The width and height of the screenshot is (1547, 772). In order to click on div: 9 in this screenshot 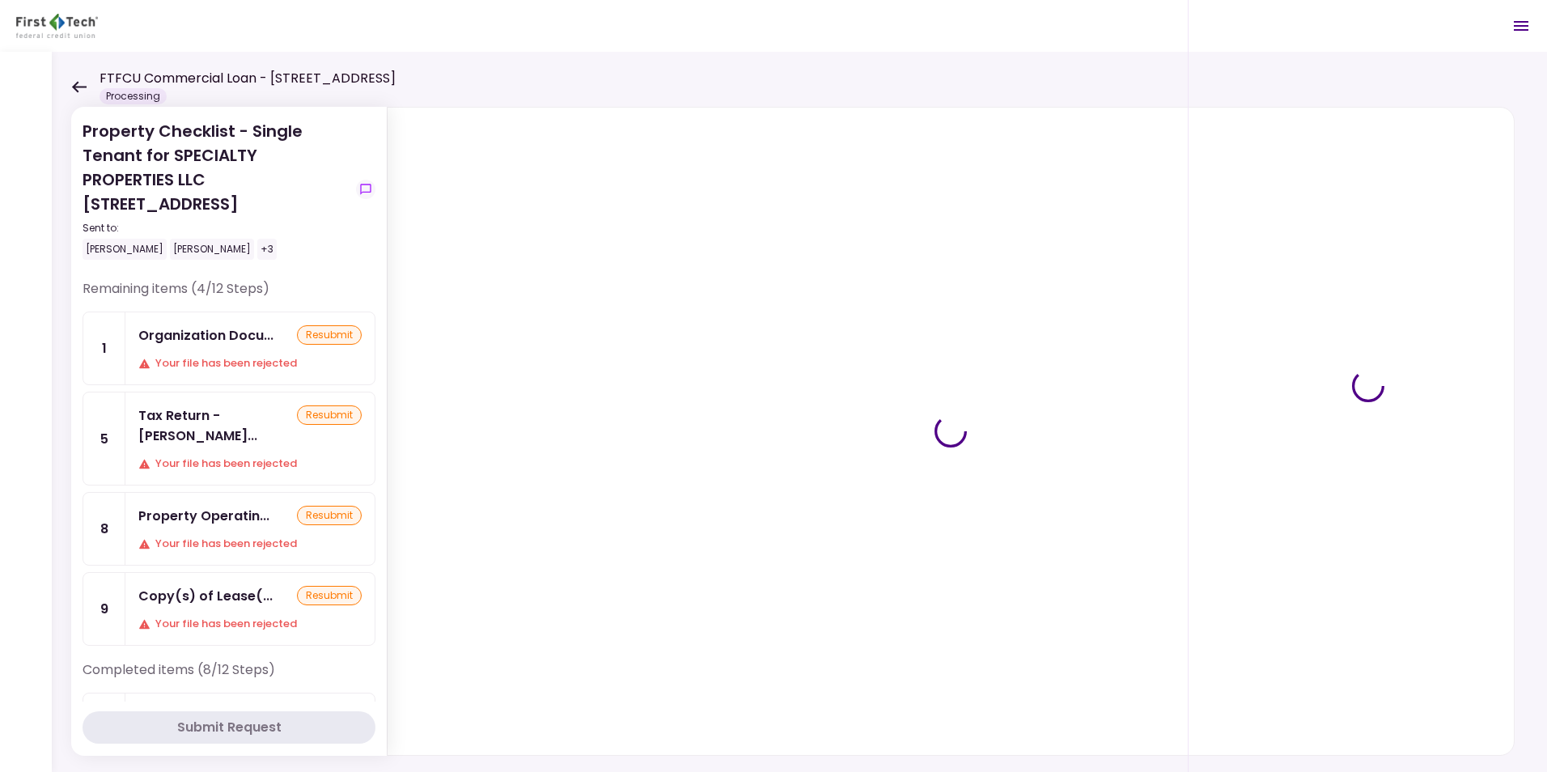, I will do `click(104, 608)`.